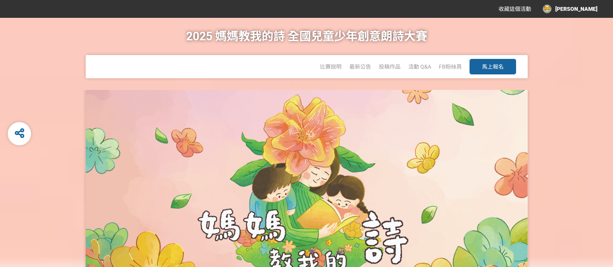 The height and width of the screenshot is (267, 613). What do you see at coordinates (360, 67) in the screenshot?
I see `span: 最新公告` at bounding box center [360, 67].